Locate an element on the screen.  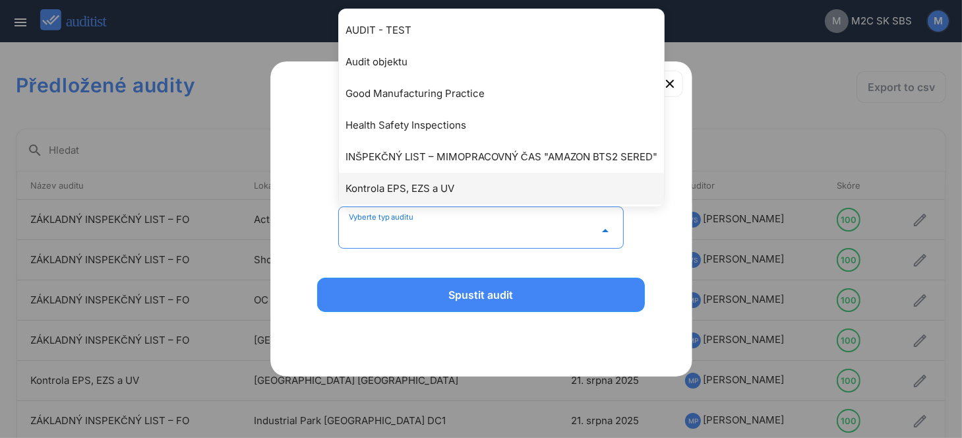
div: Audit objektu is located at coordinates (508, 62).